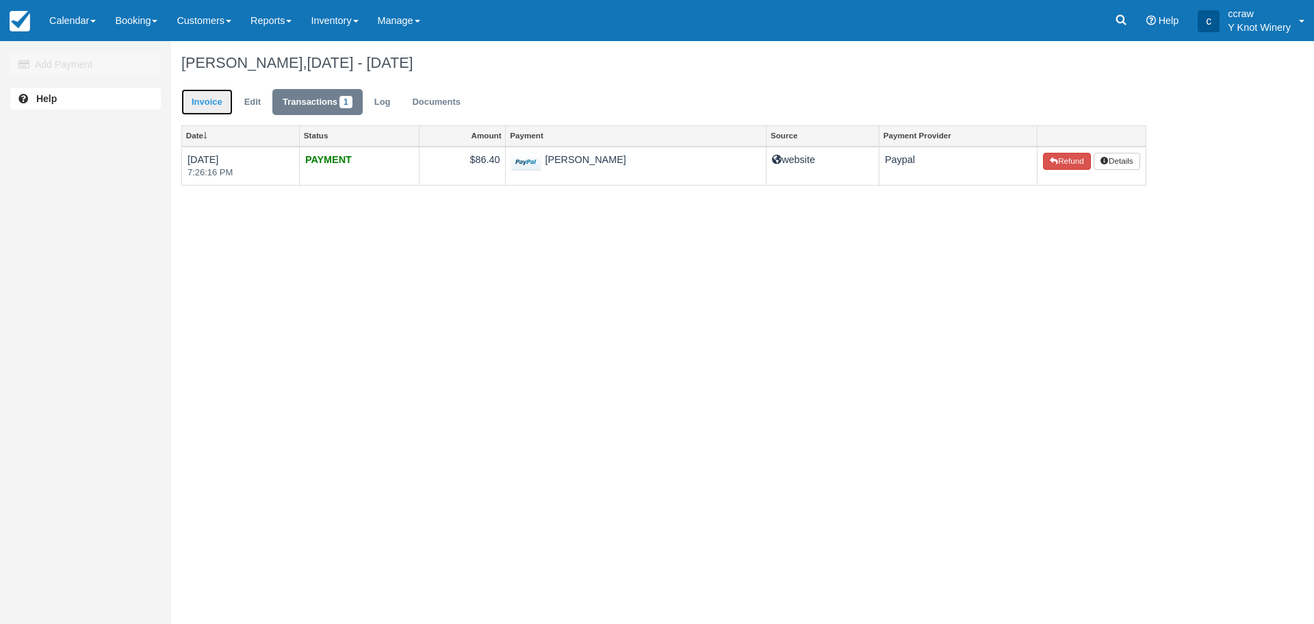  What do you see at coordinates (1259, 14) in the screenshot?
I see `p: ccraw` at bounding box center [1259, 14].